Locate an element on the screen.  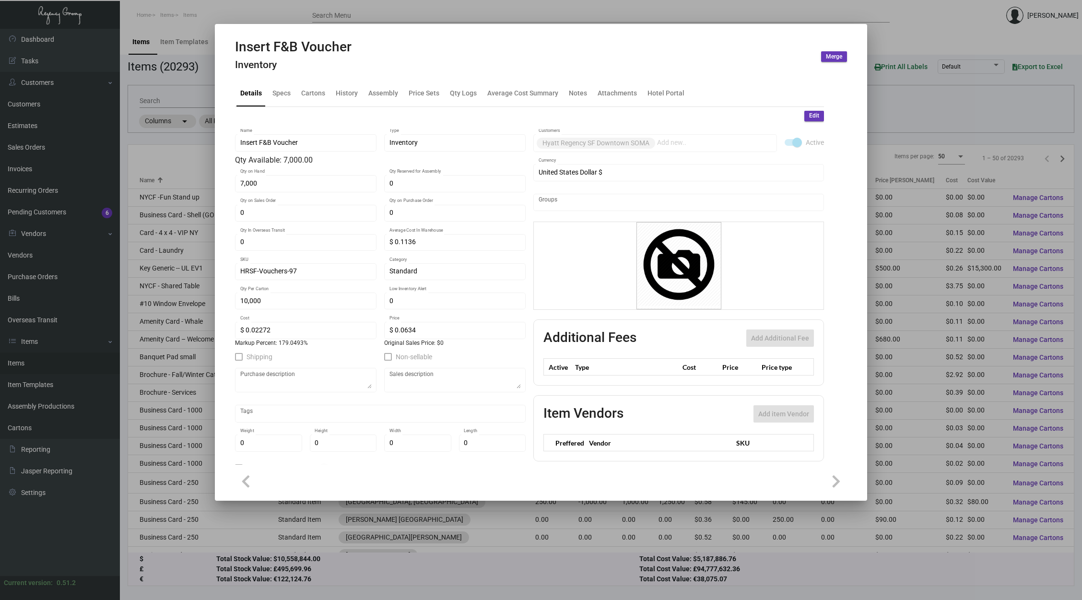
div: Qty Available: 7,000.00 is located at coordinates (380, 160).